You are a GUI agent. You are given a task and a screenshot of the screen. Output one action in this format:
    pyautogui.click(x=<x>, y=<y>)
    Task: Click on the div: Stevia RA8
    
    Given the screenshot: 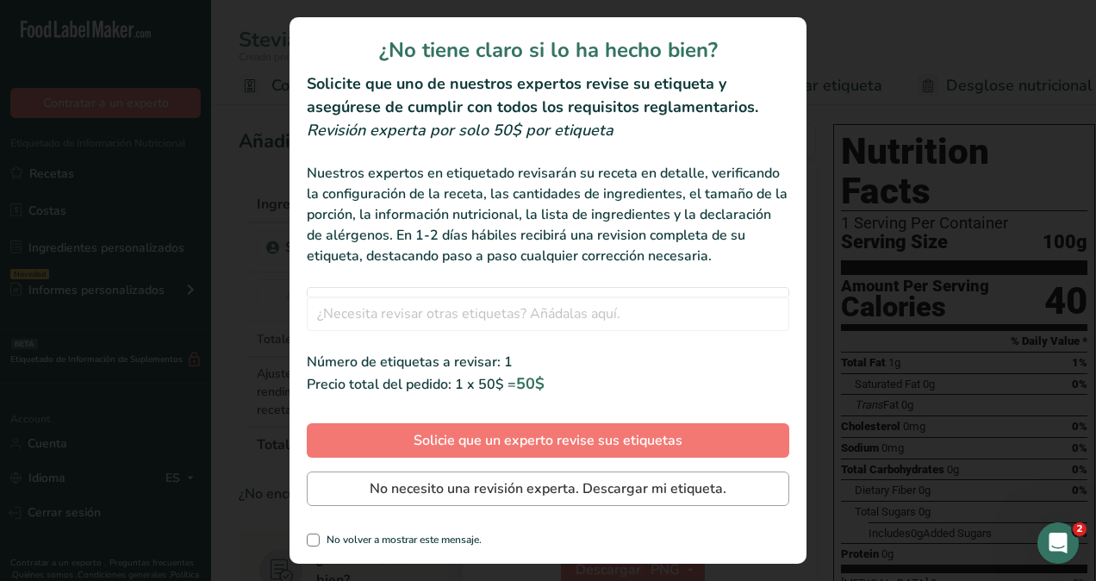 What is the action you would take?
    pyautogui.click(x=357, y=311)
    